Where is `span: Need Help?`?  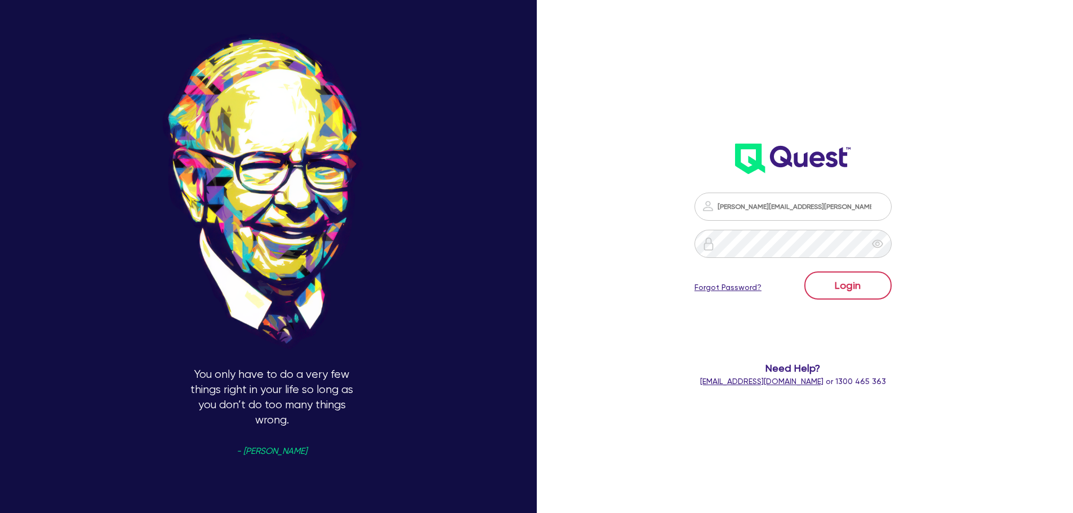
span: Need Help? is located at coordinates (793, 368).